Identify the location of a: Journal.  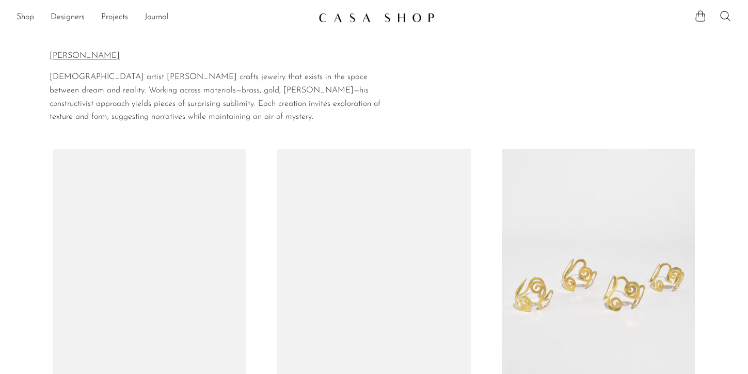
(156, 18).